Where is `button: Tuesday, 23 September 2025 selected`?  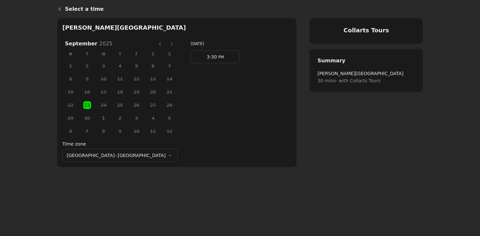
button: Tuesday, 23 September 2025 selected is located at coordinates (87, 105).